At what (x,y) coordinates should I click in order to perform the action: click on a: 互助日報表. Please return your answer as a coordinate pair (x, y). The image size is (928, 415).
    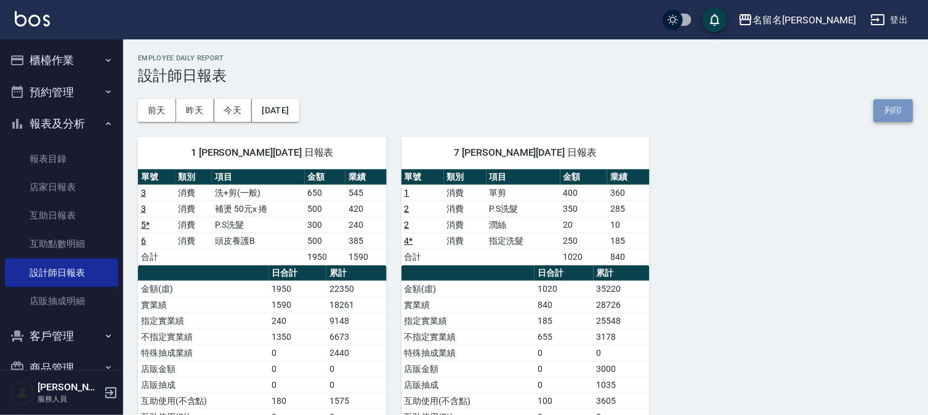
    Looking at the image, I should click on (62, 215).